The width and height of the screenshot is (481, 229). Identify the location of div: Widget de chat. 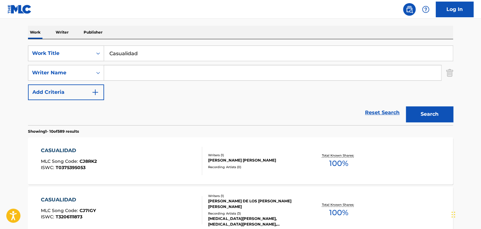
(465, 214).